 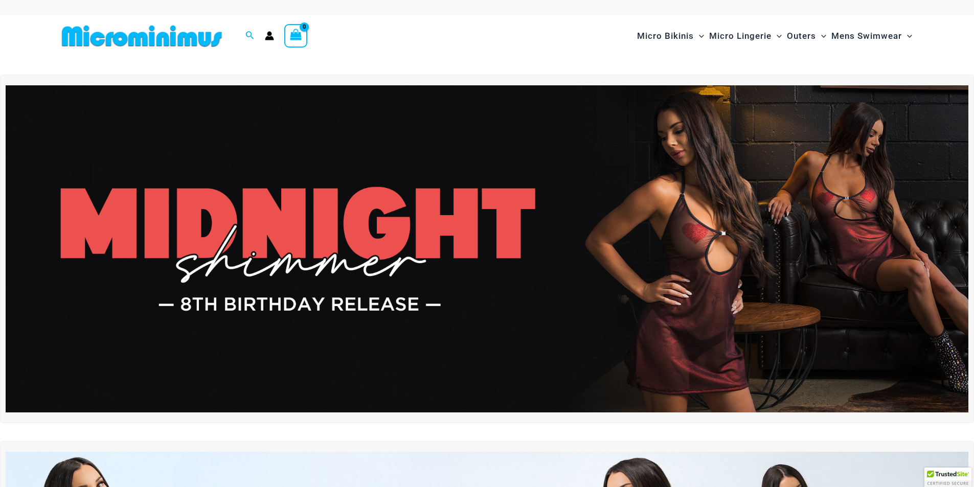 I want to click on a: Mens SwimwearMenu ToggleMenu Toggle, so click(x=871, y=36).